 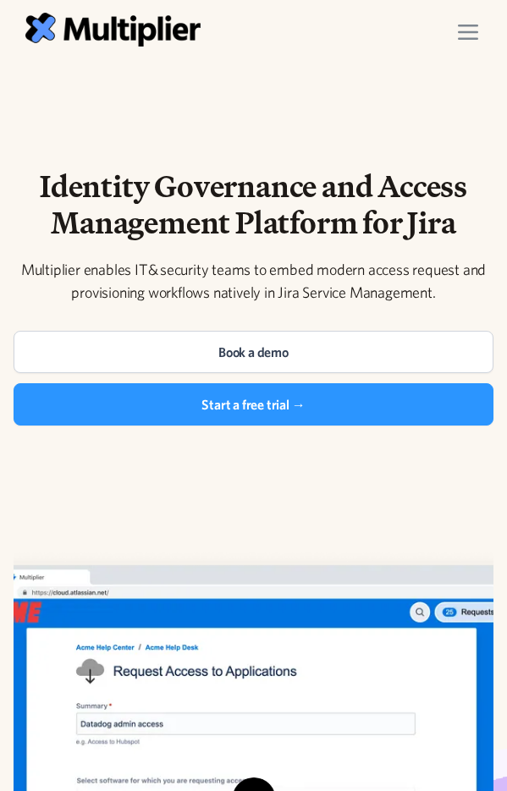 What do you see at coordinates (253, 205) in the screenshot?
I see `h1: Identity Governance and Access Management Platform for Jira` at bounding box center [253, 205].